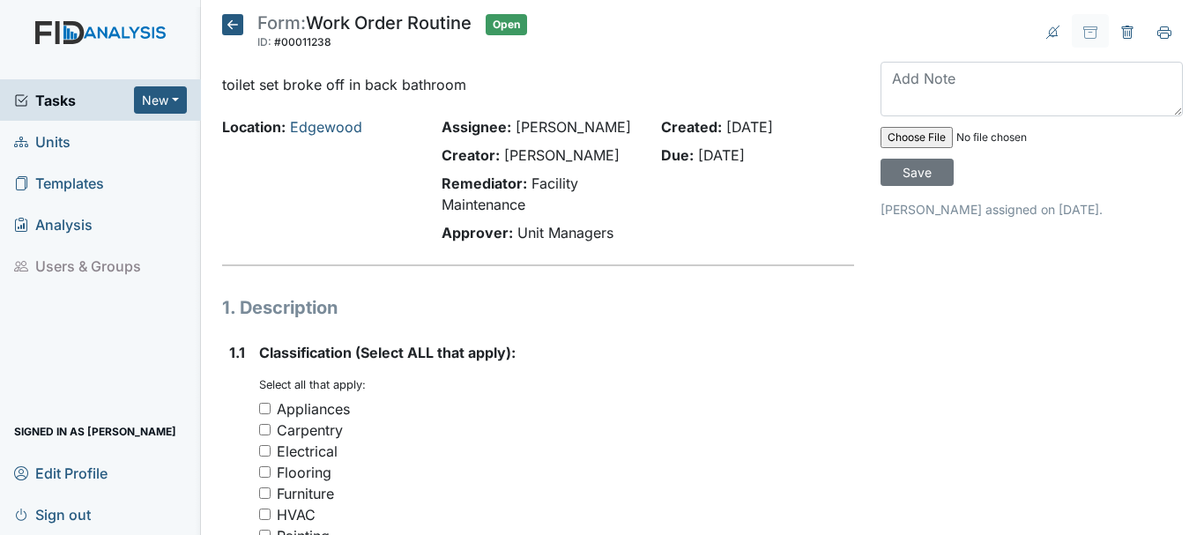 This screenshot has width=1204, height=535. What do you see at coordinates (477, 233) in the screenshot?
I see `strong: Approver:` at bounding box center [477, 233].